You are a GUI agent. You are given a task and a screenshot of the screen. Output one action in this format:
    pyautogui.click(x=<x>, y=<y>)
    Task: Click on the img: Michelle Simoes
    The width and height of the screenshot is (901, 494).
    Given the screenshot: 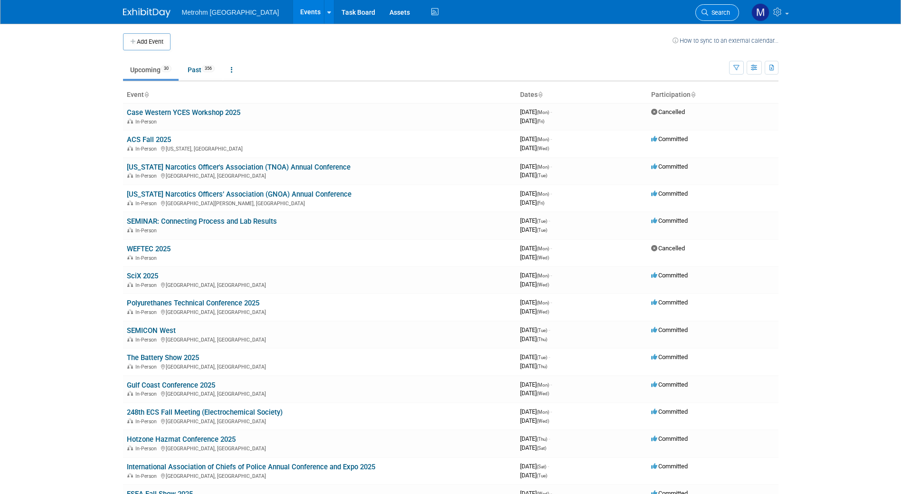 What is the action you would take?
    pyautogui.click(x=761, y=12)
    